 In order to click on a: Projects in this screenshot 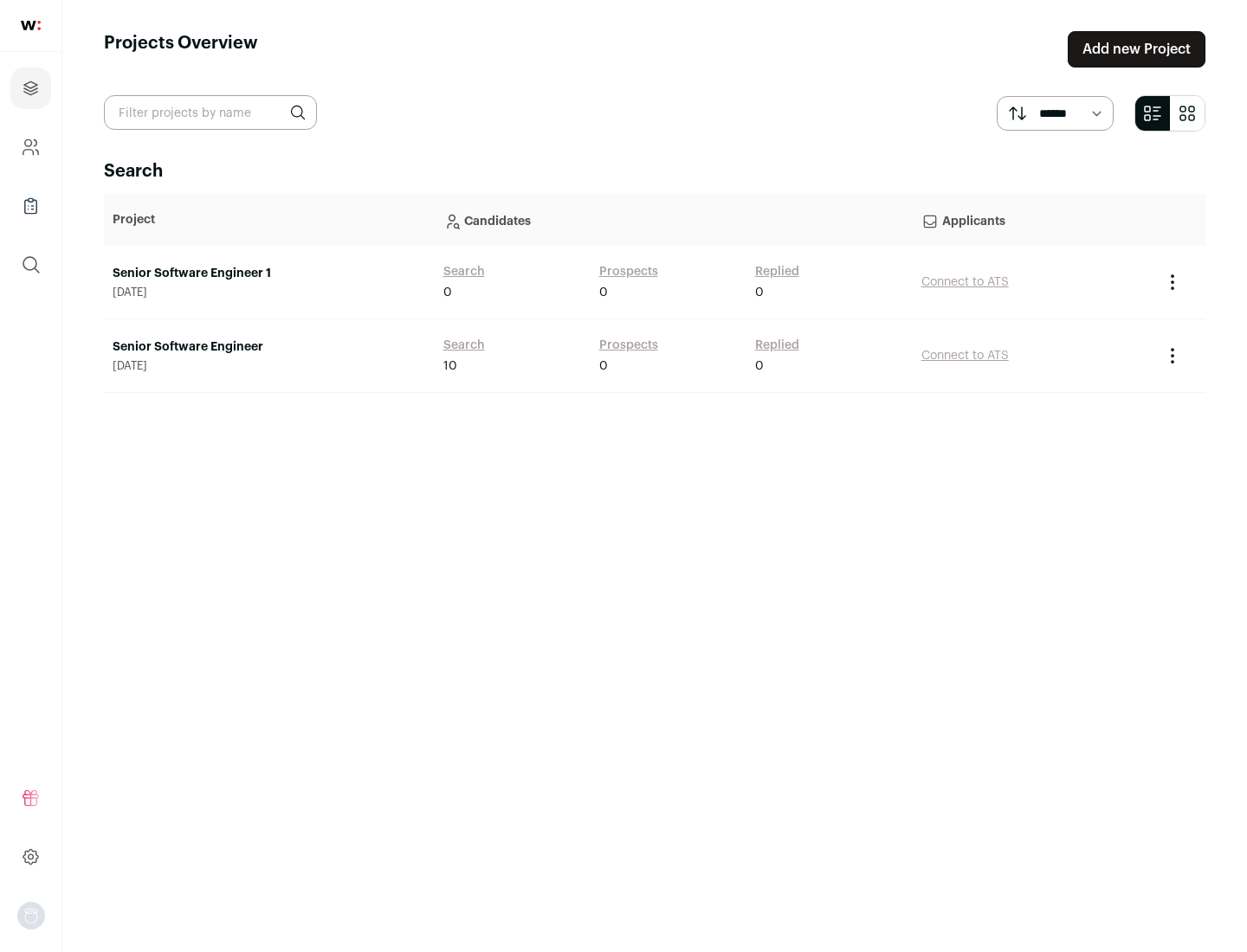, I will do `click(30, 89)`.